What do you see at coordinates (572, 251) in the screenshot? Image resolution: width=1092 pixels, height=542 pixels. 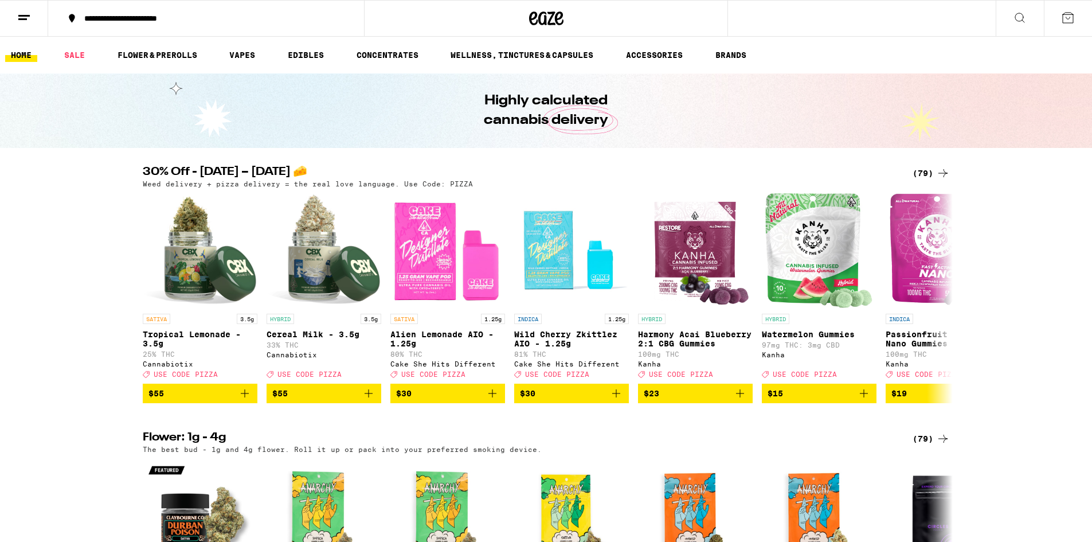 I see `img: Cake She Hits Different - Wild Cherry Zkittlez AIO - 1.25g` at bounding box center [572, 251].